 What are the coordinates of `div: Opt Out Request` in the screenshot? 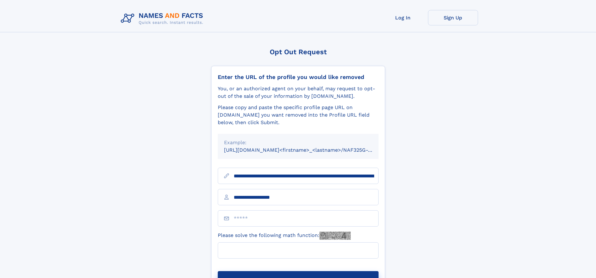 It's located at (298, 52).